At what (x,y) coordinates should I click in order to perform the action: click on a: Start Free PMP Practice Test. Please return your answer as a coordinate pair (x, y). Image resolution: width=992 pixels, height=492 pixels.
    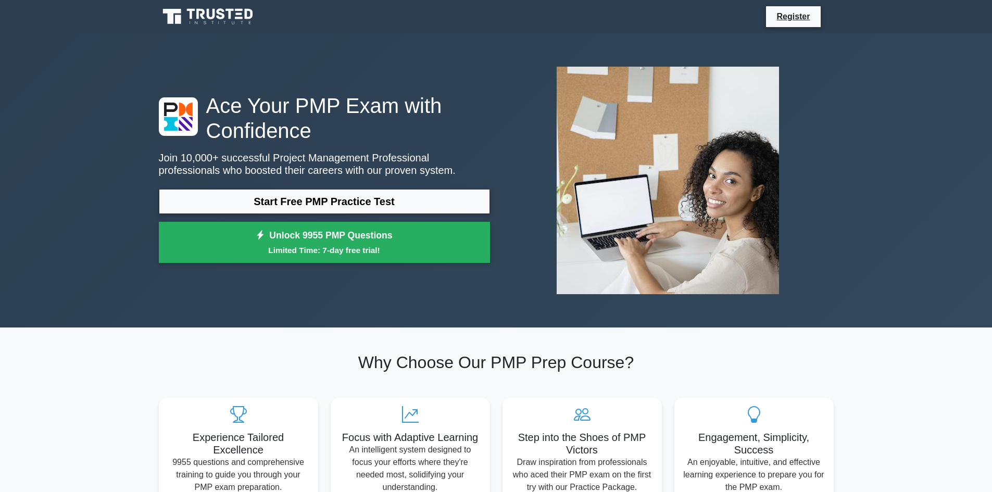
    Looking at the image, I should click on (324, 202).